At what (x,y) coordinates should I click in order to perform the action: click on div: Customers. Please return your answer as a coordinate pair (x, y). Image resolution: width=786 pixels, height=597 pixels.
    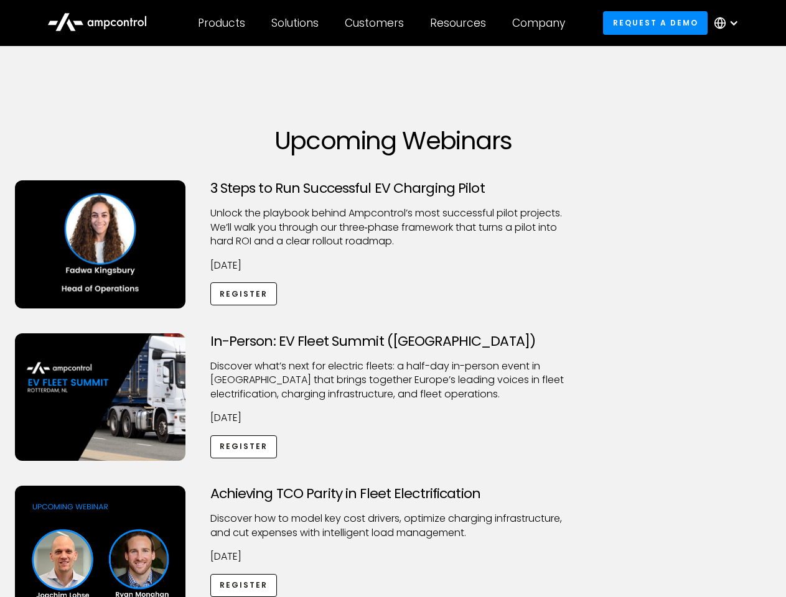
    Looking at the image, I should click on (374, 23).